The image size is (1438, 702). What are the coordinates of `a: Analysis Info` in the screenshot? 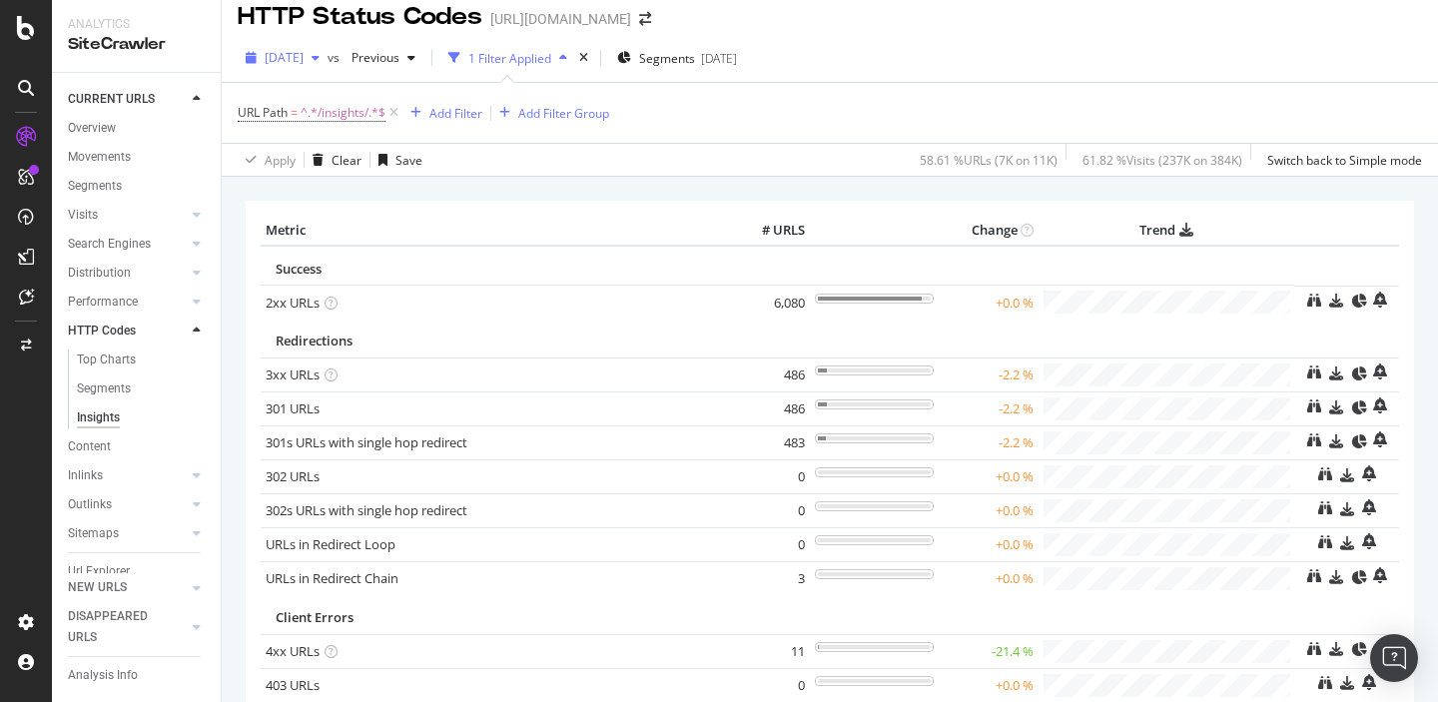 It's located at (137, 675).